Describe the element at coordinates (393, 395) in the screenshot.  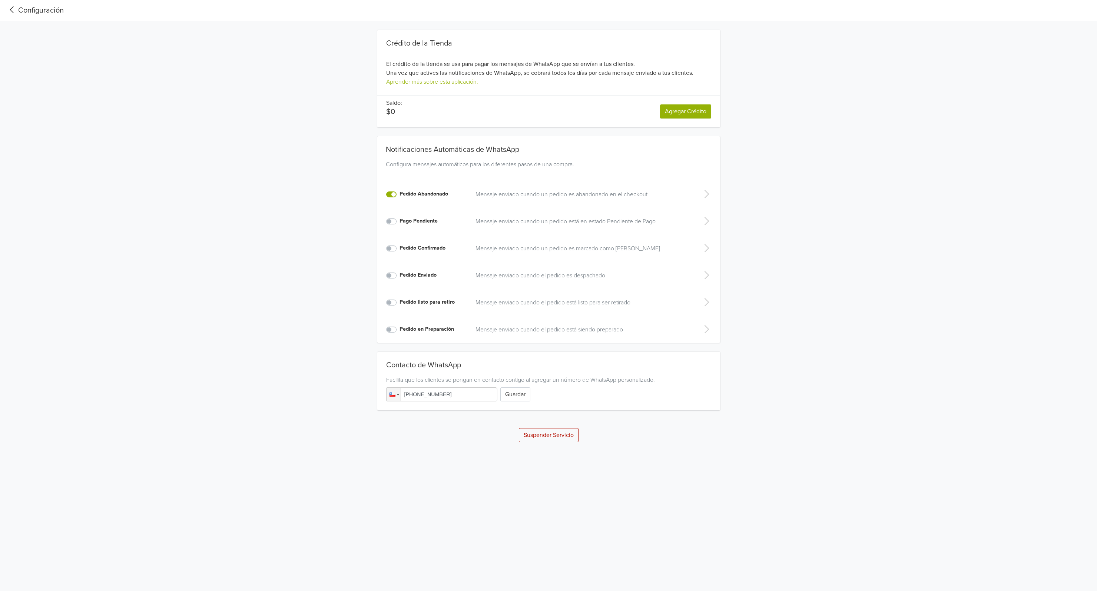
I see `div: Chile: + 56` at that location.